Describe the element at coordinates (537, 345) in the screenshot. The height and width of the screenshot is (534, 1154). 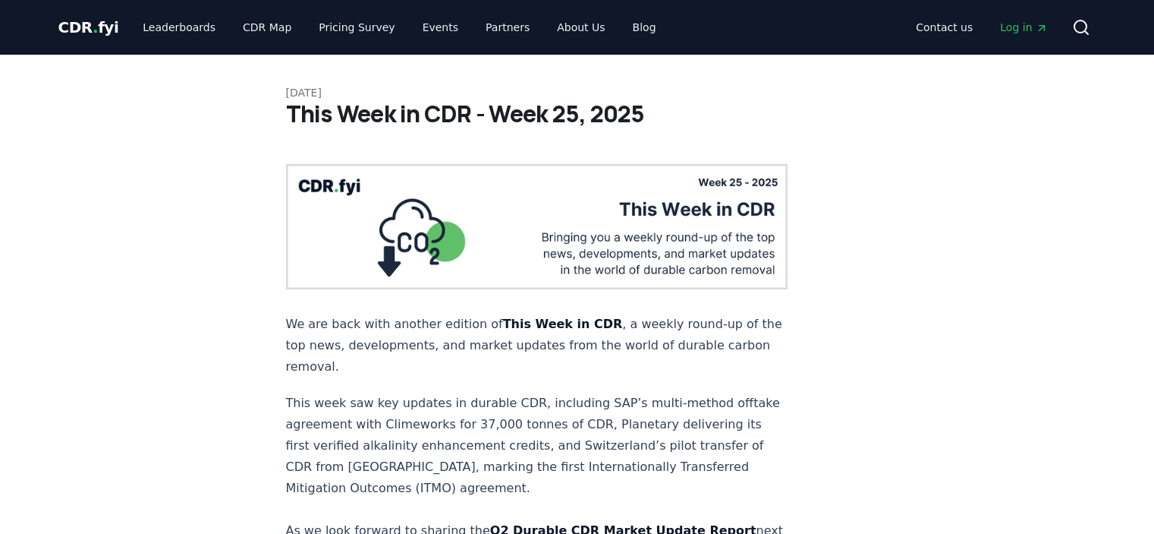
I see `p: We are back with another edition of , a weekly round-up of the top news, developments, and market...` at that location.